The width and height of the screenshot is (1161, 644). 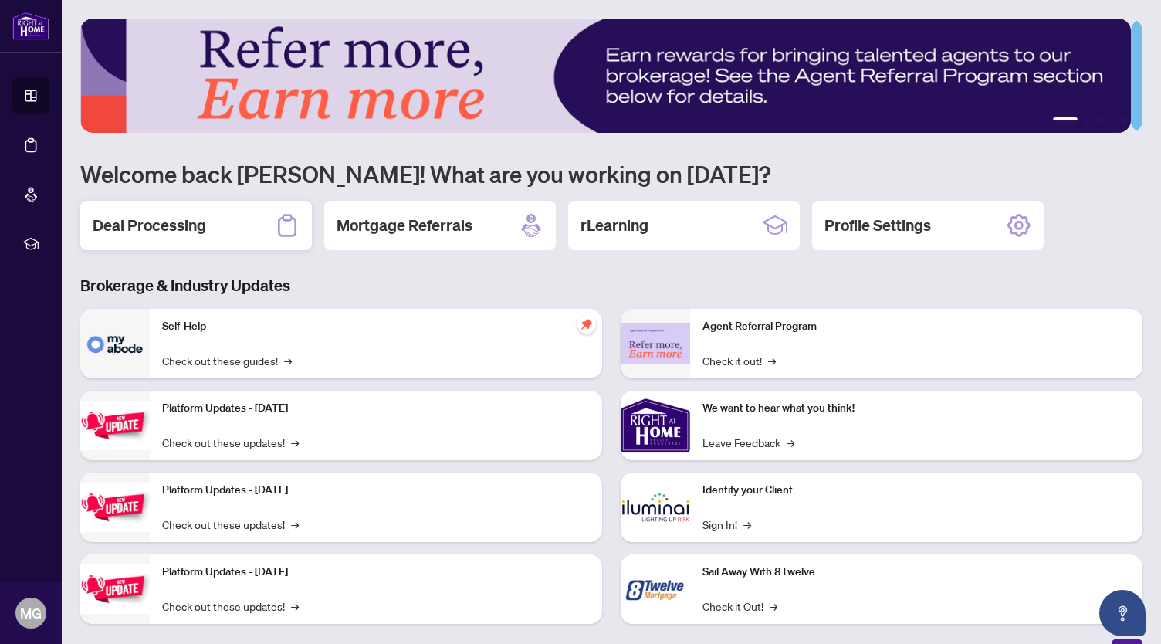 I want to click on p: Sail Away With 8Twelve, so click(x=917, y=572).